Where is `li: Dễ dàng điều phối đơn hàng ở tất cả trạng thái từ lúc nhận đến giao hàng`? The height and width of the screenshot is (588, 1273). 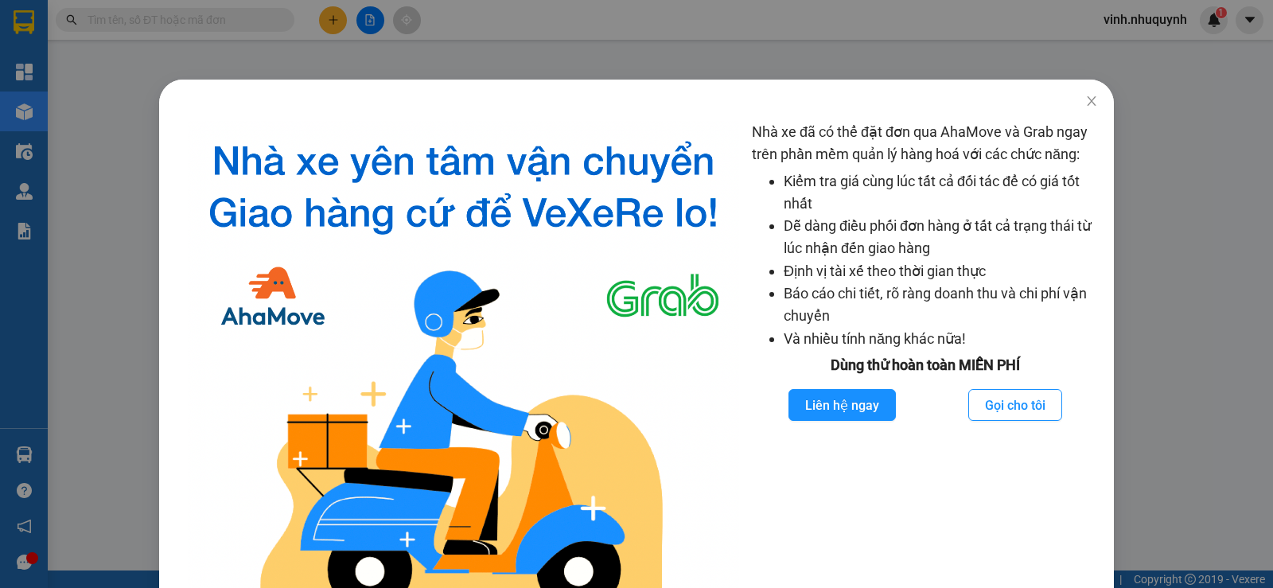 li: Dễ dàng điều phối đơn hàng ở tất cả trạng thái từ lúc nhận đến giao hàng is located at coordinates (940, 237).